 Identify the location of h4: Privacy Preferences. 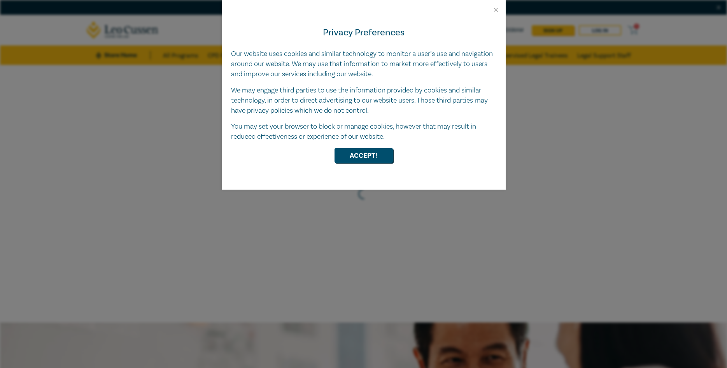
(364, 33).